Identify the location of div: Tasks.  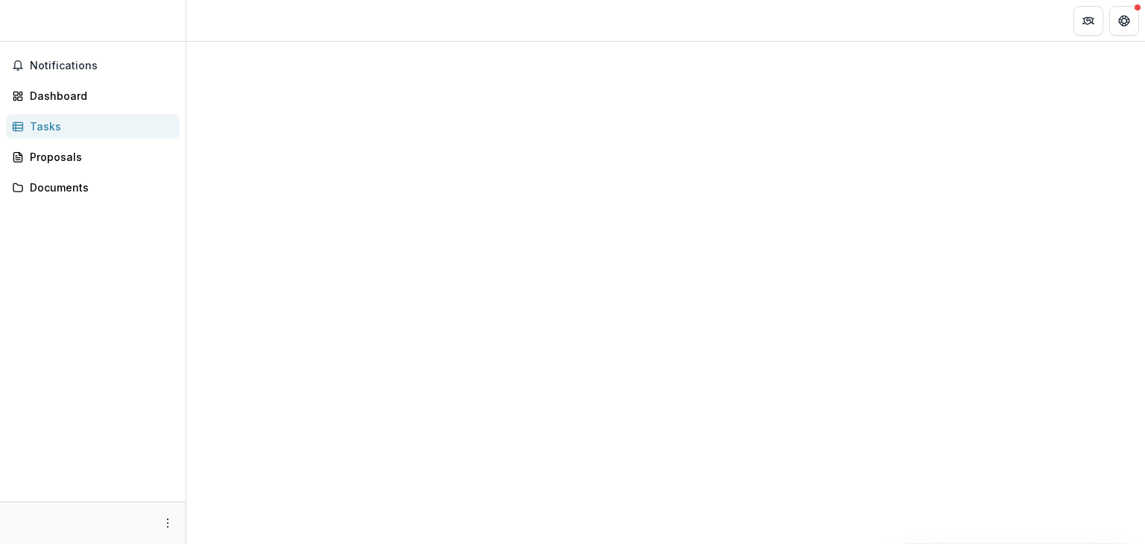
(98, 126).